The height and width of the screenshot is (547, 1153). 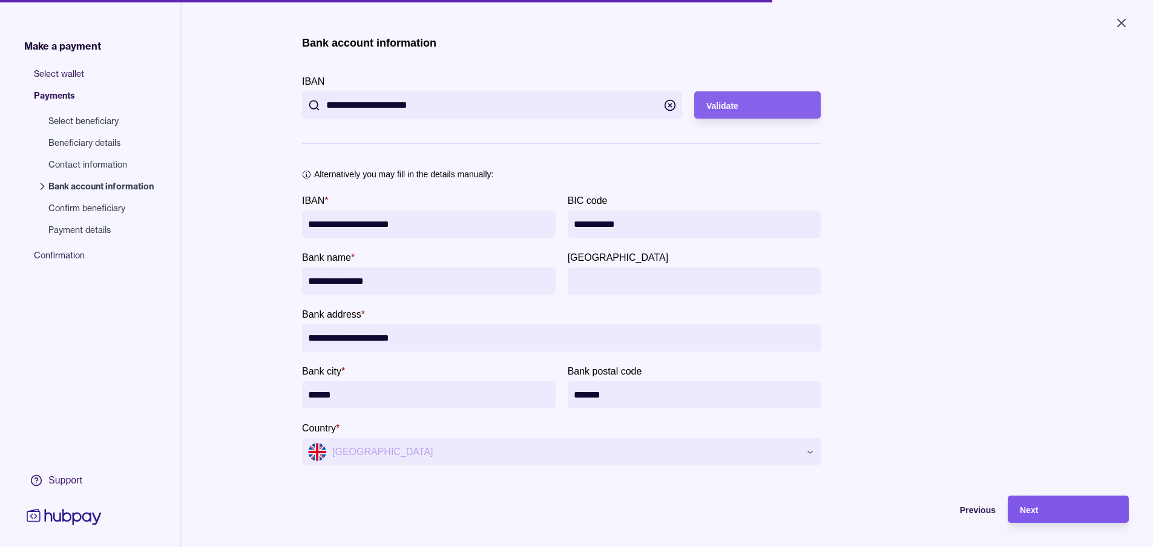 What do you see at coordinates (1121, 23) in the screenshot?
I see `button: Close` at bounding box center [1121, 23].